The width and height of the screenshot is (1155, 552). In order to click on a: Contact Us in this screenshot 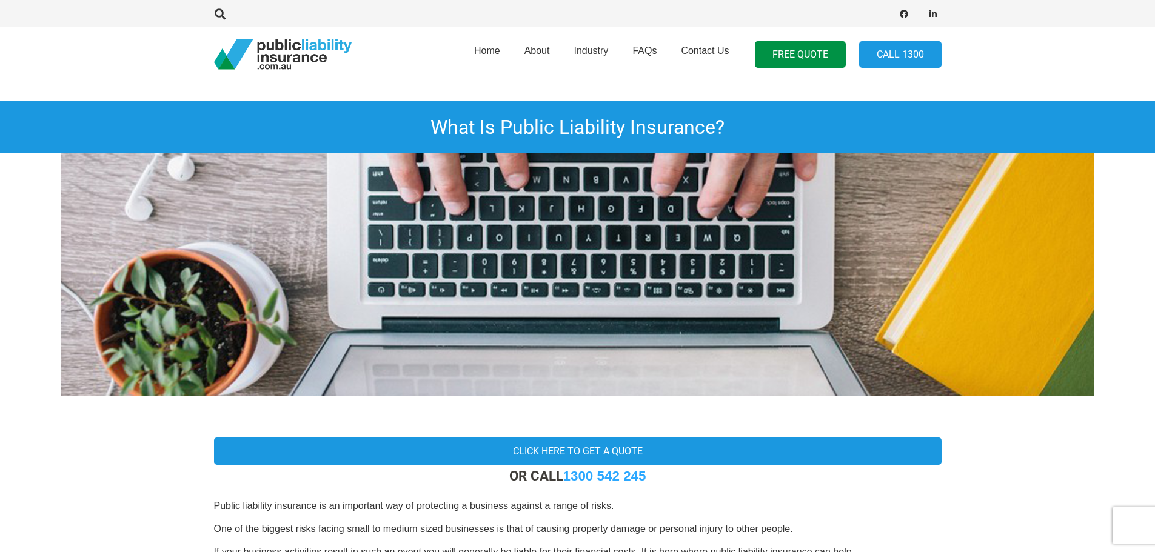, I will do `click(704, 55)`.